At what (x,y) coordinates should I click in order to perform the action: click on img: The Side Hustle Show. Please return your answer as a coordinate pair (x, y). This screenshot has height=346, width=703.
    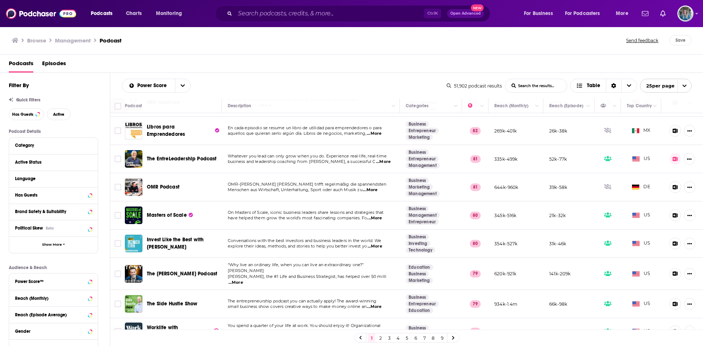
    Looking at the image, I should click on (134, 304).